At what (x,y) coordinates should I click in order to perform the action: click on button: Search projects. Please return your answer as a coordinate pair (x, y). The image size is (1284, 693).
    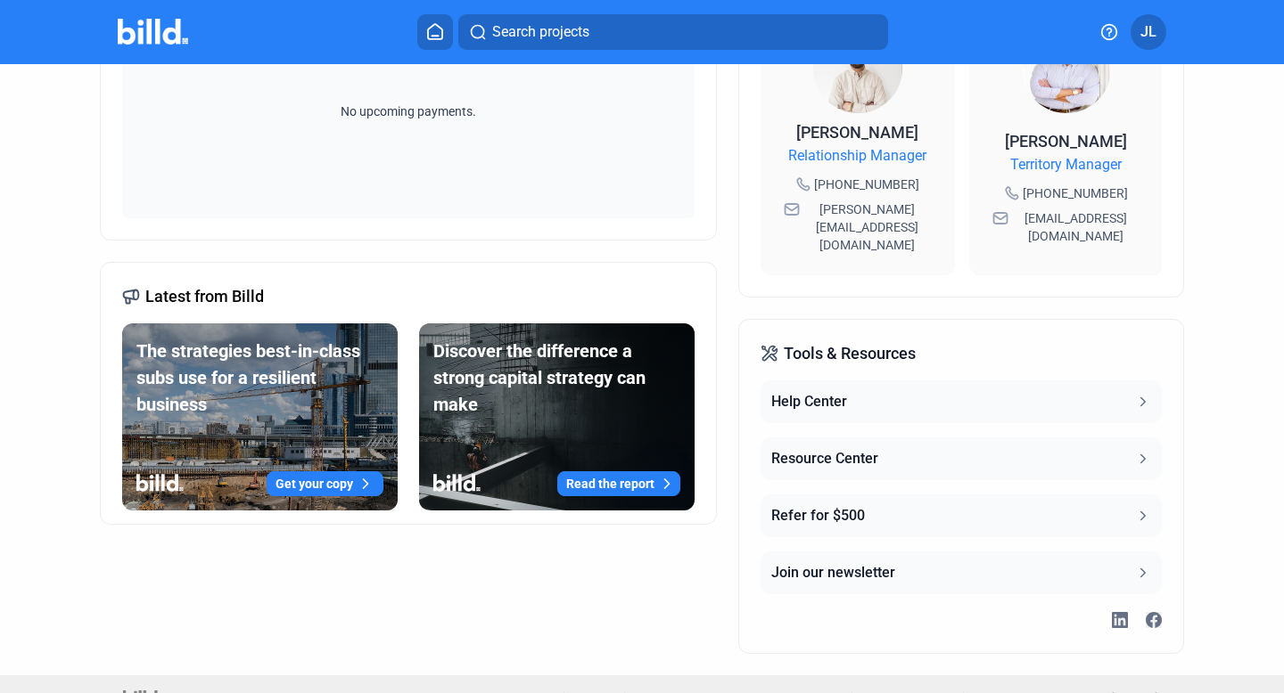
    Looking at the image, I should click on (673, 32).